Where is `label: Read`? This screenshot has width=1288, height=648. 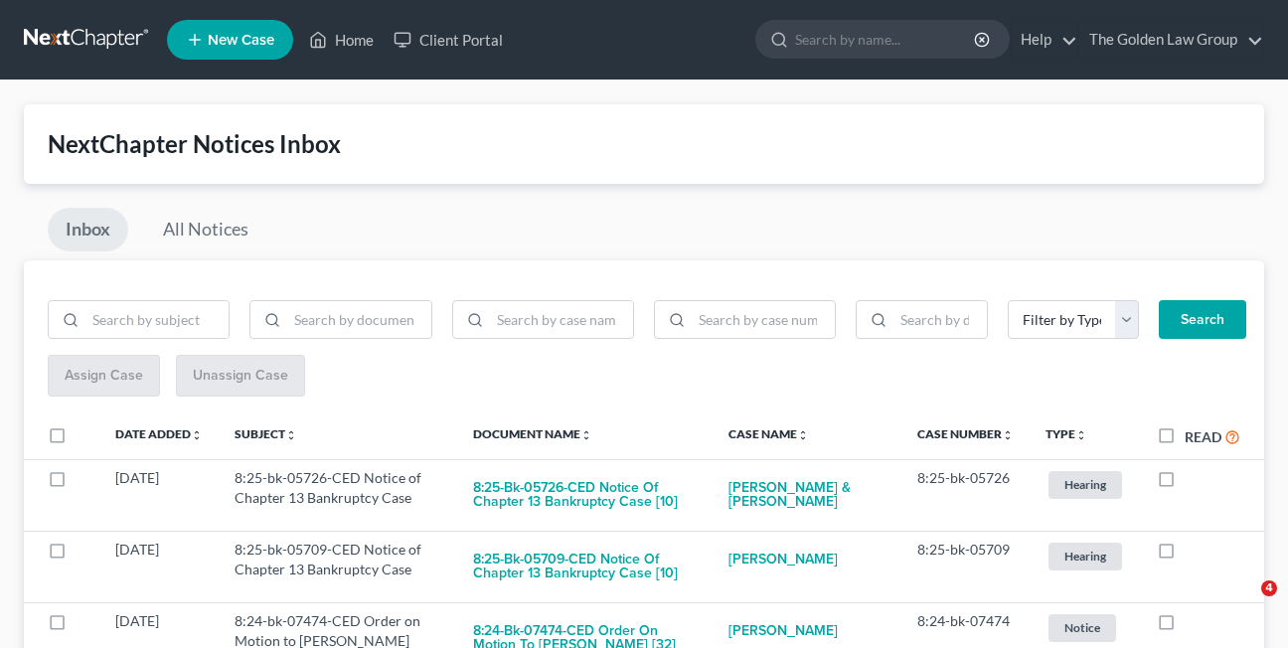
label: Read is located at coordinates (1202, 436).